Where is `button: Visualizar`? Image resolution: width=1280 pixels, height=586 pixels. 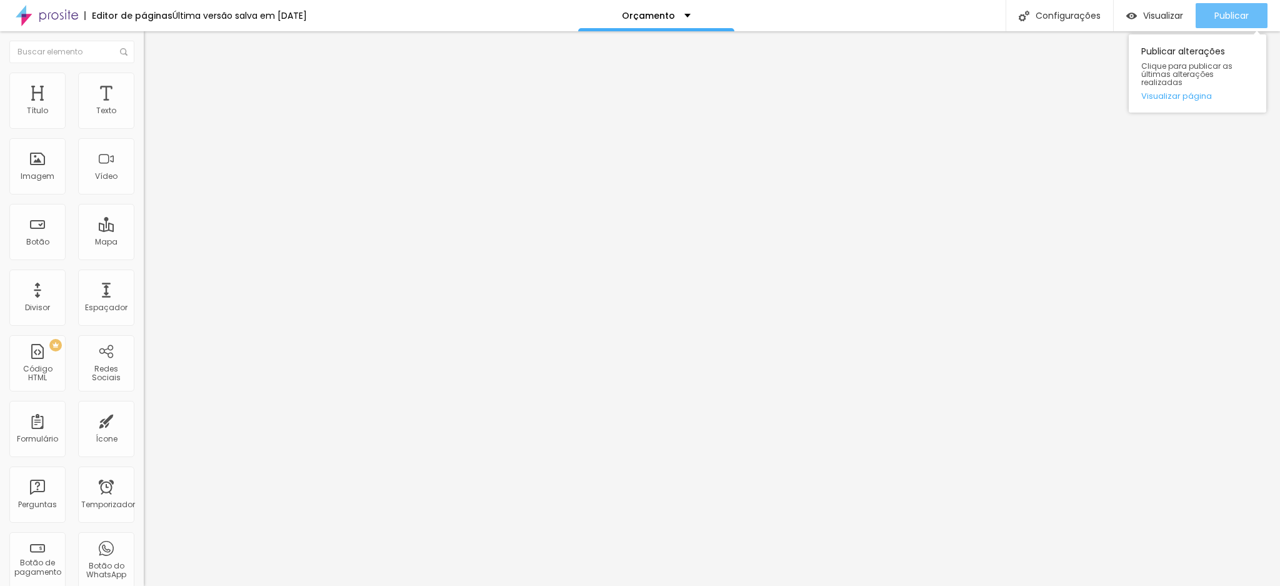
button: Visualizar is located at coordinates (1155, 16).